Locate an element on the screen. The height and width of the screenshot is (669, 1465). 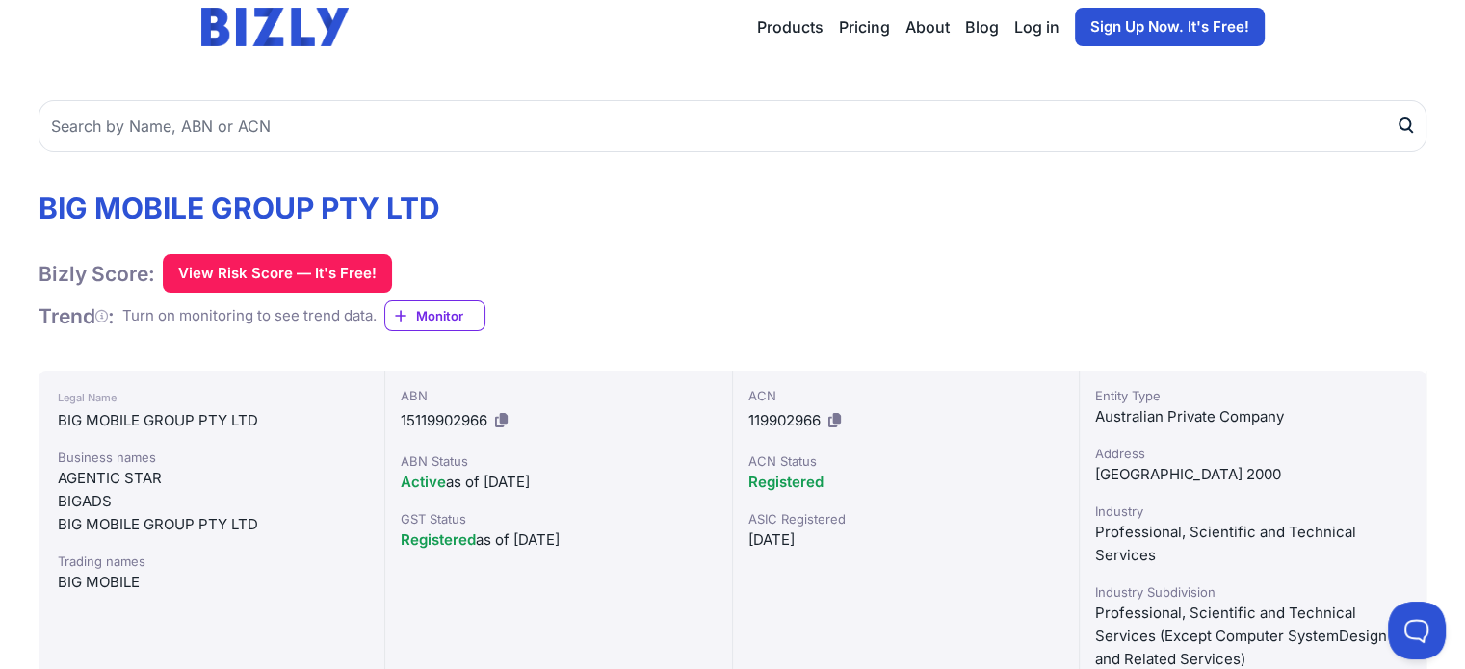
div: ACN is located at coordinates (906, 396).